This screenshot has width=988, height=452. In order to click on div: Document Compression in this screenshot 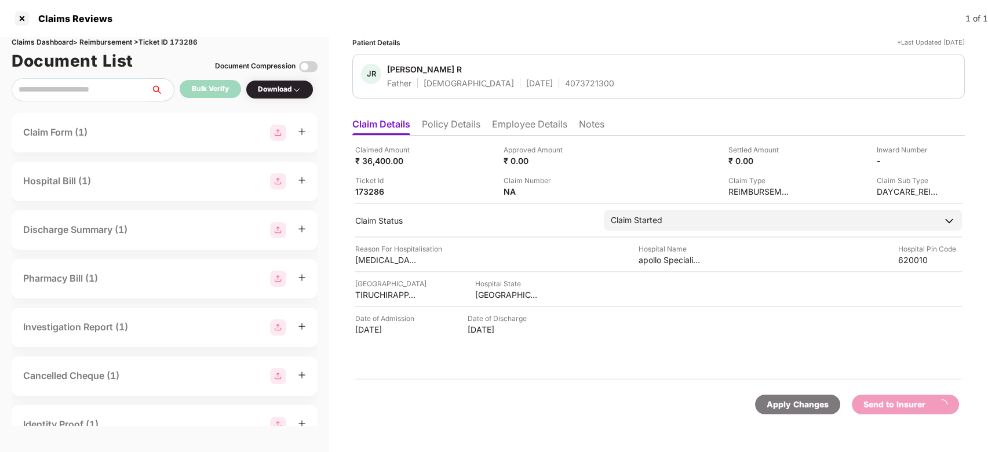, I will do `click(255, 66)`.